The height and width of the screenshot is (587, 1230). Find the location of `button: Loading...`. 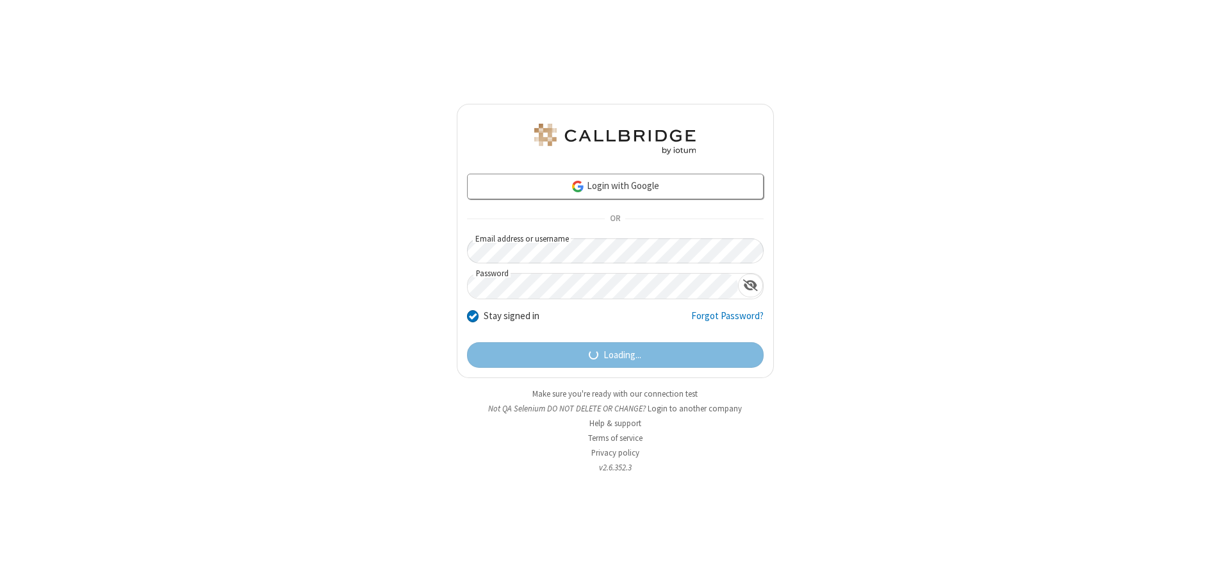

button: Loading... is located at coordinates (615, 355).